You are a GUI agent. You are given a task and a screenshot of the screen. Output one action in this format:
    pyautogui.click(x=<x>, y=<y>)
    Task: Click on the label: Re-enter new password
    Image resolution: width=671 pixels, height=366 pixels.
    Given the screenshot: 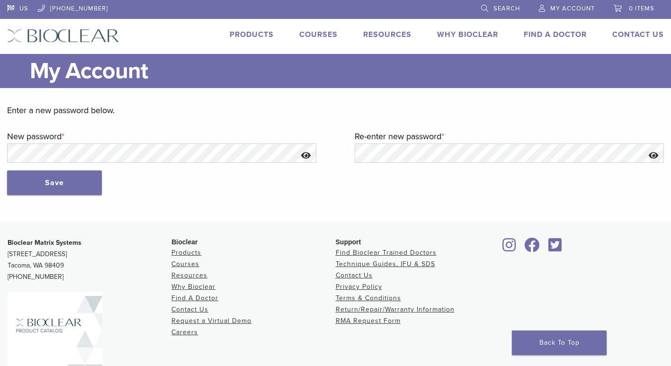 What is the action you would take?
    pyautogui.click(x=509, y=136)
    